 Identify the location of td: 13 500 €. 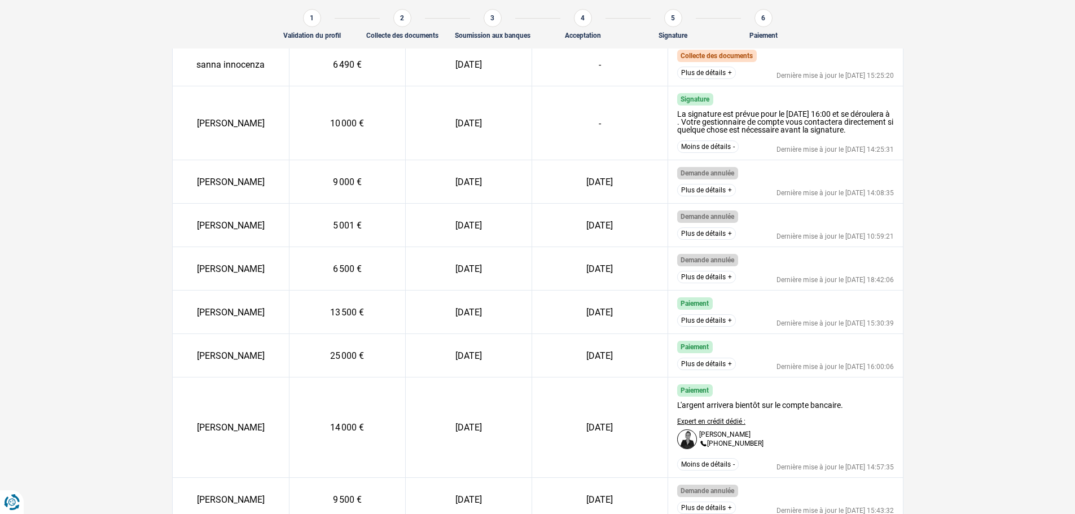
(347, 312).